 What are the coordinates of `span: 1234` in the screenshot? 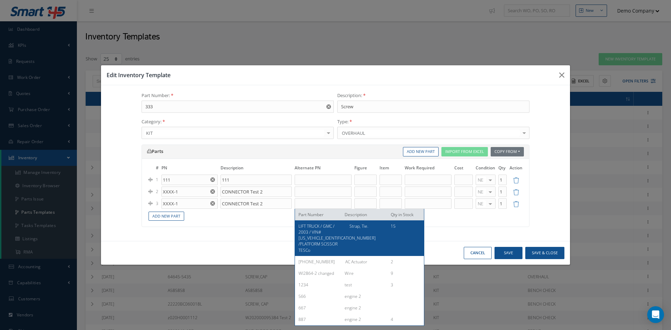 It's located at (303, 285).